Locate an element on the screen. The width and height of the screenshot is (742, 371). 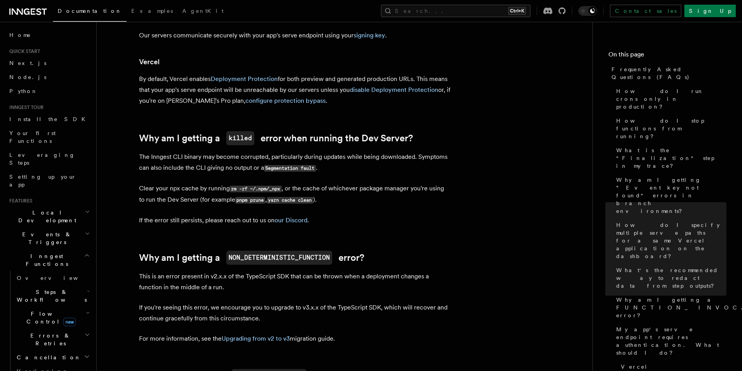
button: Inngest Functions is located at coordinates (49, 260).